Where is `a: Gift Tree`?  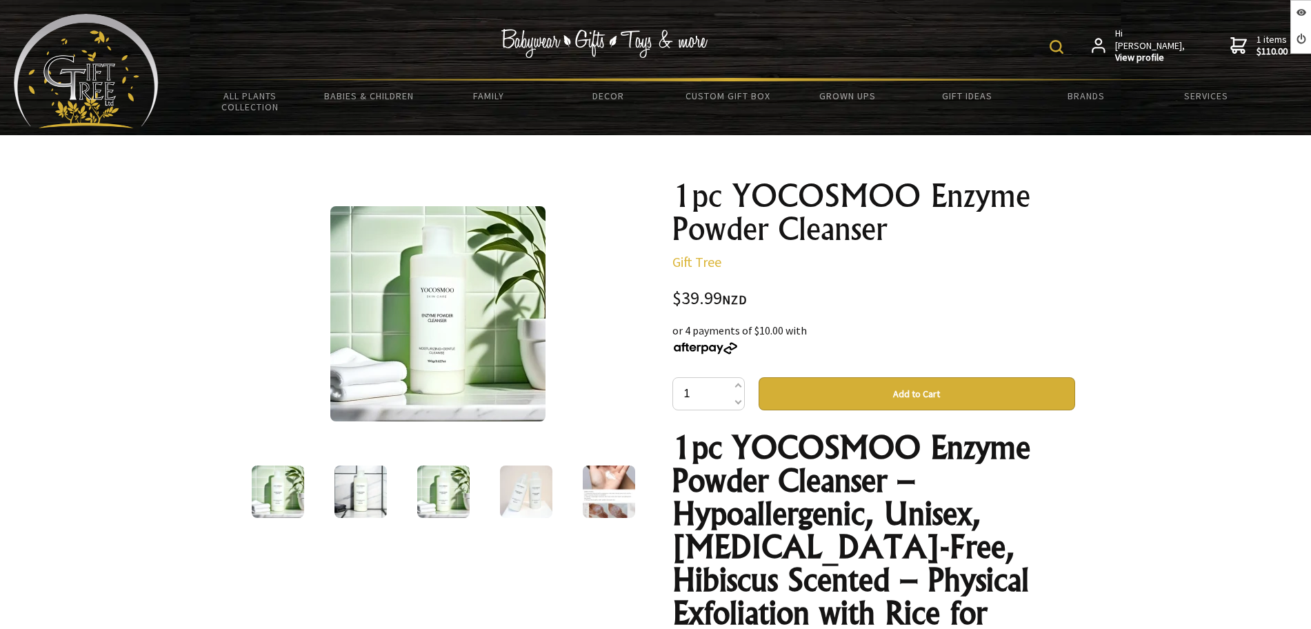 a: Gift Tree is located at coordinates (696, 261).